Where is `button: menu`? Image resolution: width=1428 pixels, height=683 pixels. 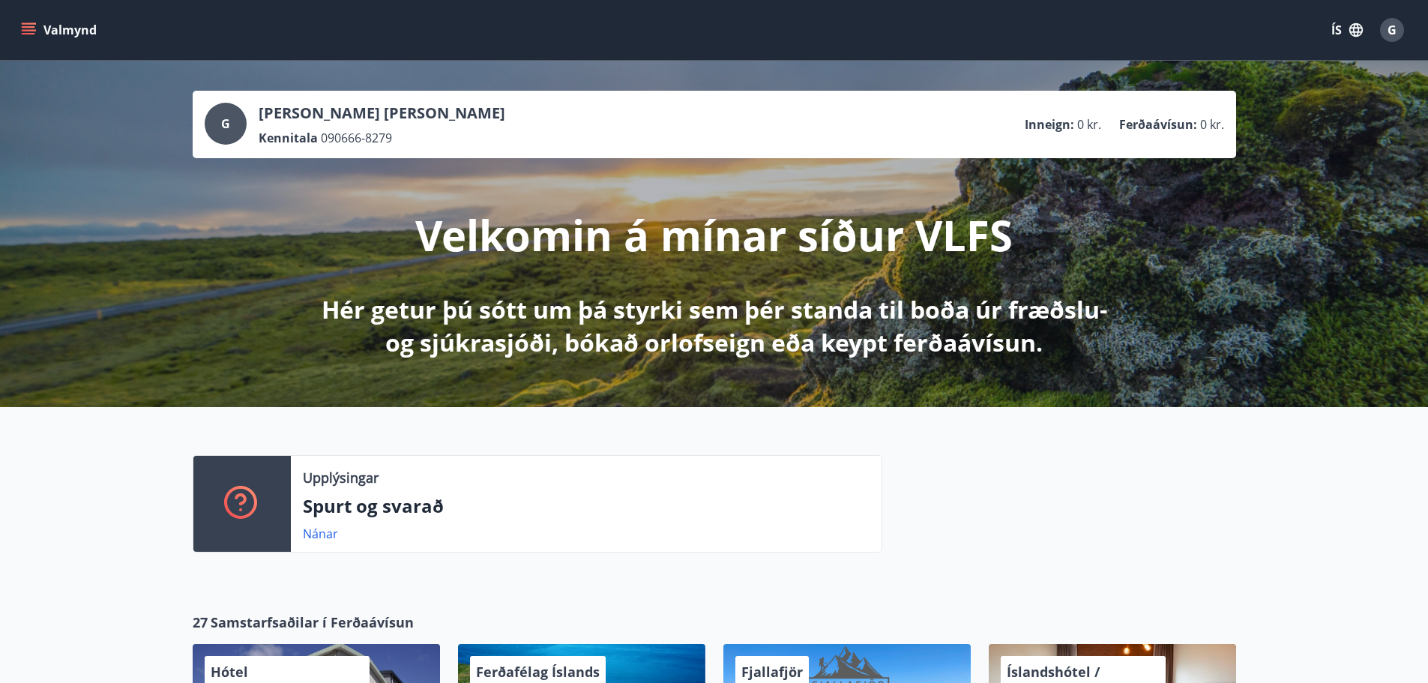
button: menu is located at coordinates (60, 30).